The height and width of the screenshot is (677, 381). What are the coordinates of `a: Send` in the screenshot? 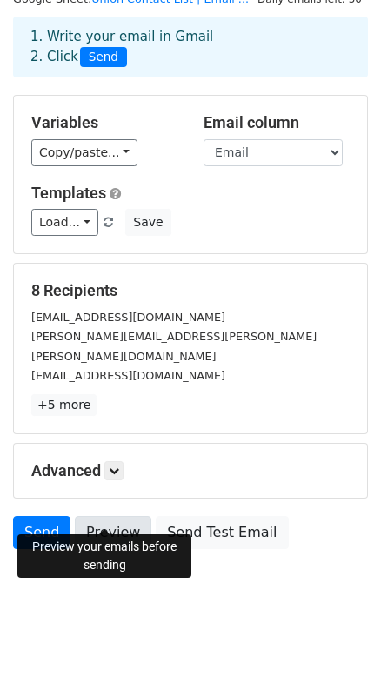 It's located at (42, 532).